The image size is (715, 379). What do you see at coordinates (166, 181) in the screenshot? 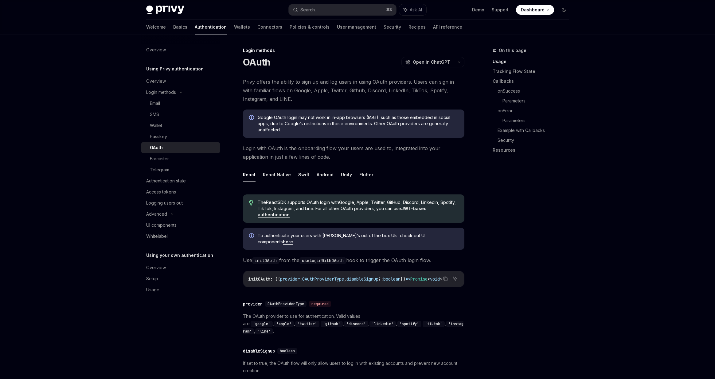
I see `div: Authentication state` at bounding box center [166, 181].